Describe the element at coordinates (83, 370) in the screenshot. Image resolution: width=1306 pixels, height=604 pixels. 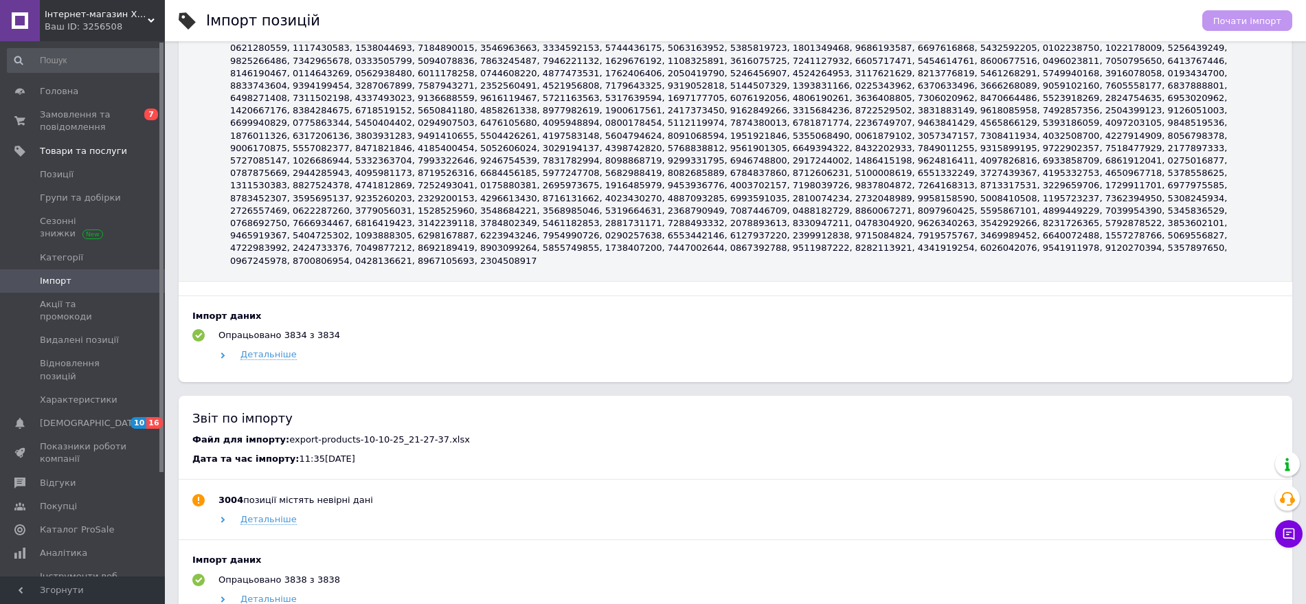
I see `span: Відновлення позицій` at that location.